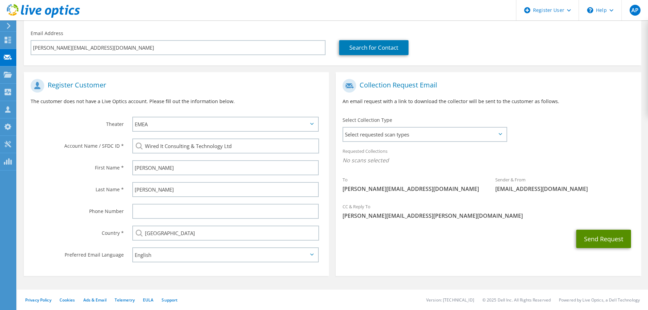 The height and width of the screenshot is (310, 648). What do you see at coordinates (148, 299) in the screenshot?
I see `a: EULA` at bounding box center [148, 299].